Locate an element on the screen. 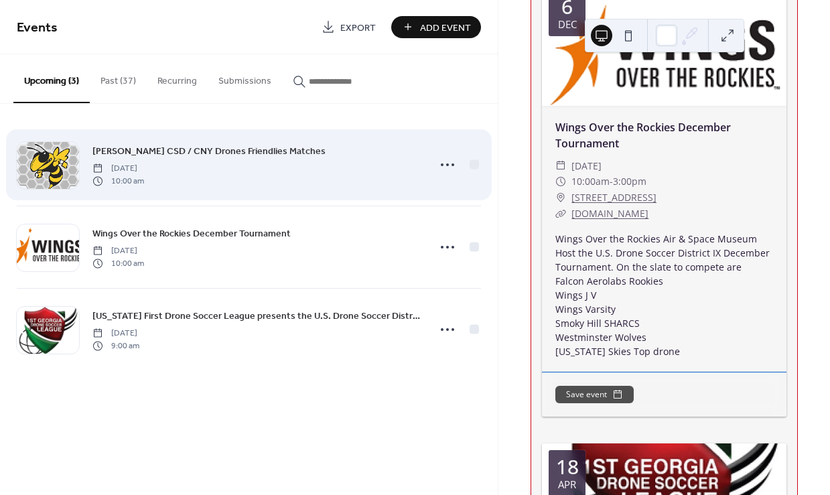 The height and width of the screenshot is (495, 830). span: 10:00am is located at coordinates (590, 182).